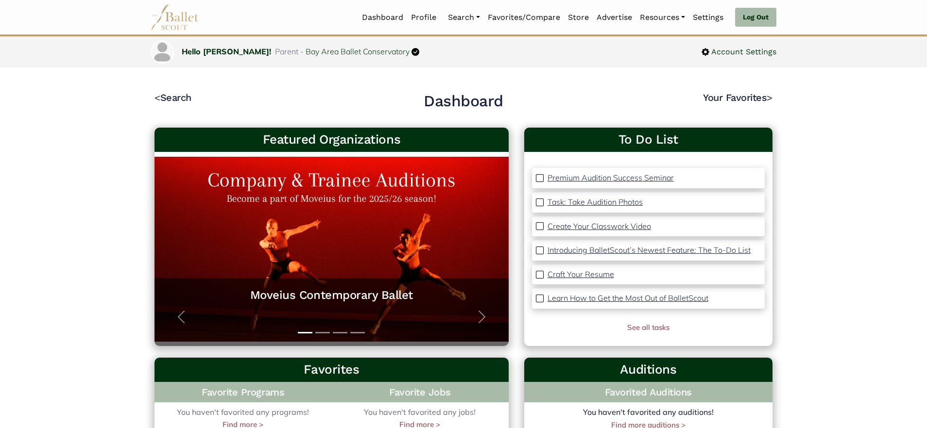 The height and width of the screenshot is (428, 927). Describe the element at coordinates (611, 178) in the screenshot. I see `p: Premium Audition Success Seminar` at that location.